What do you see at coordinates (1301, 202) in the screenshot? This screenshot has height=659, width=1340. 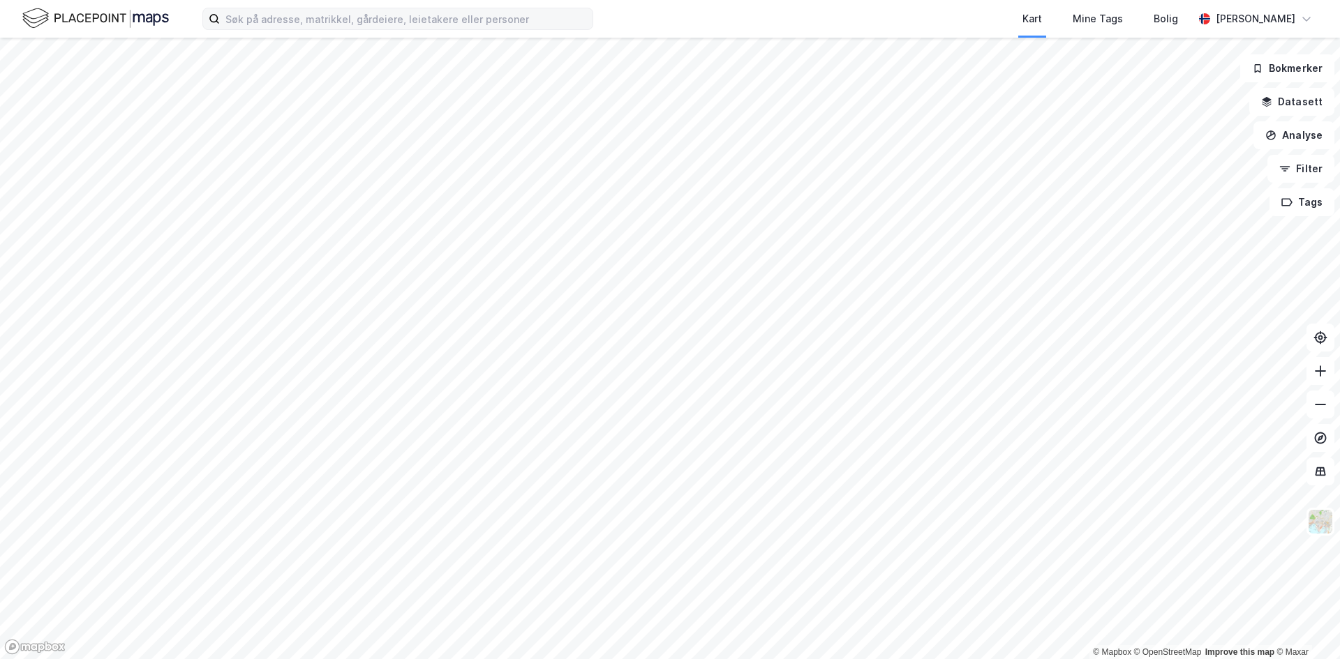 I see `button: Tags` at bounding box center [1301, 202].